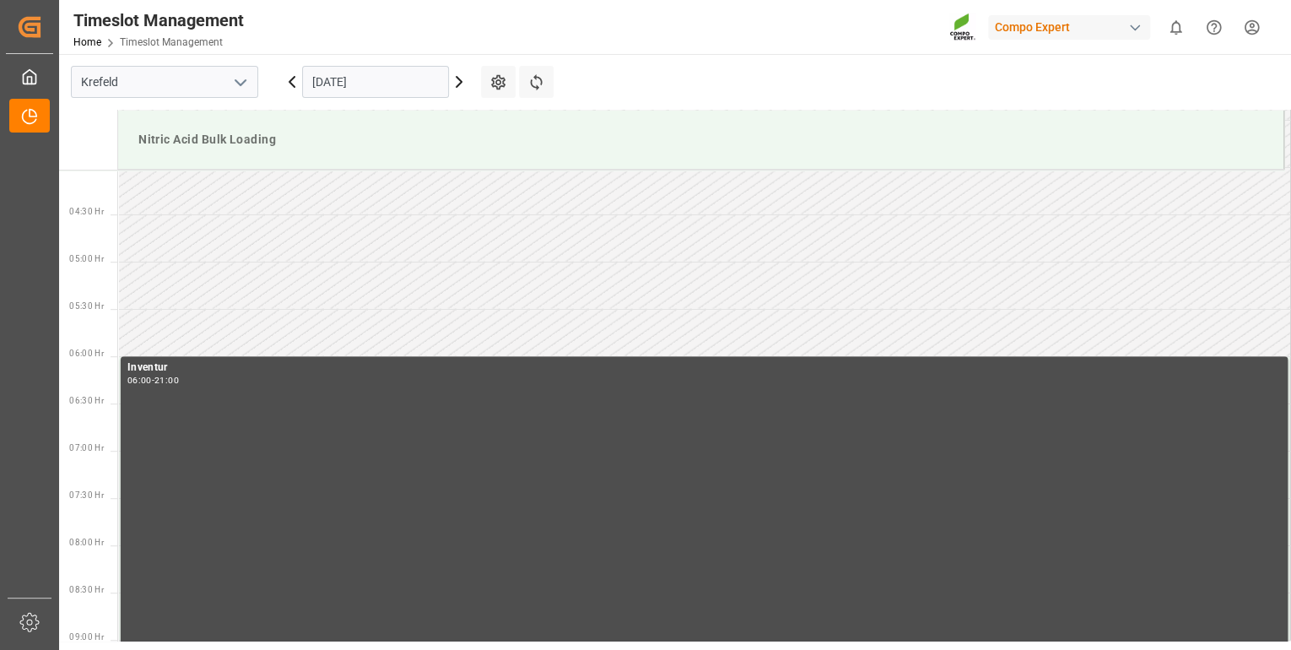 This screenshot has height=650, width=1291. Describe the element at coordinates (1176, 27) in the screenshot. I see `button: show 0 new notifications` at that location.